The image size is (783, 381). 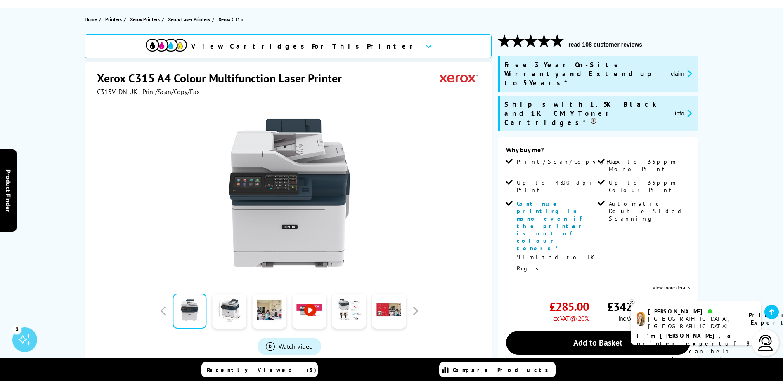 What do you see at coordinates (556, 187) in the screenshot?
I see `span: Up to 4800 dpi Print` at bounding box center [556, 187].